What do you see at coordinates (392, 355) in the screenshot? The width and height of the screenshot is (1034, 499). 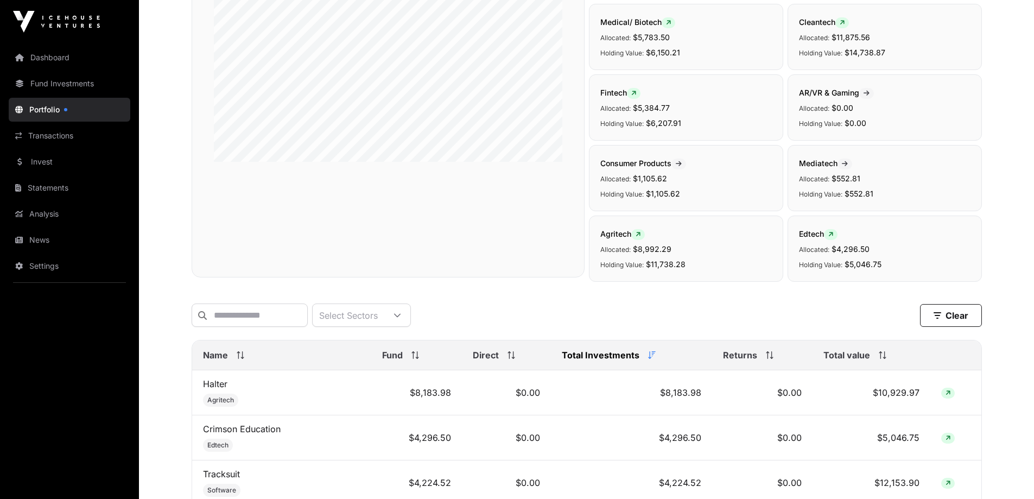 I see `span: Fund` at bounding box center [392, 355].